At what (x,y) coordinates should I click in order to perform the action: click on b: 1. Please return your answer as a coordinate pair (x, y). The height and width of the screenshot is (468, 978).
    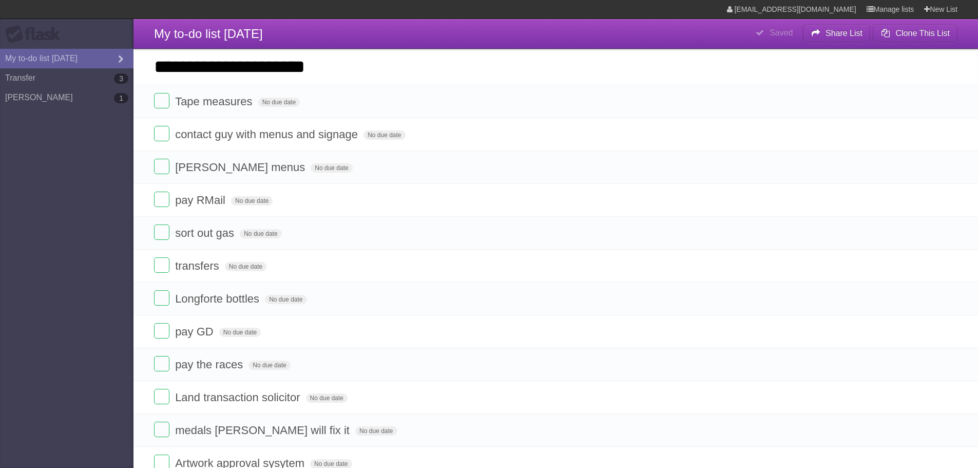
    Looking at the image, I should click on (121, 98).